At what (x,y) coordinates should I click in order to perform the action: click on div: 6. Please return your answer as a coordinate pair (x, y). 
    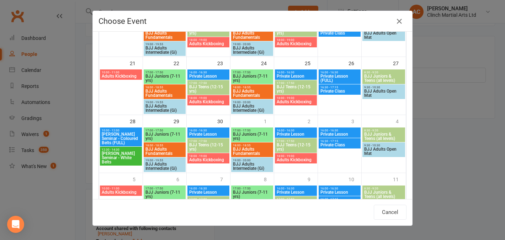
    Looking at the image, I should click on (181, 178).